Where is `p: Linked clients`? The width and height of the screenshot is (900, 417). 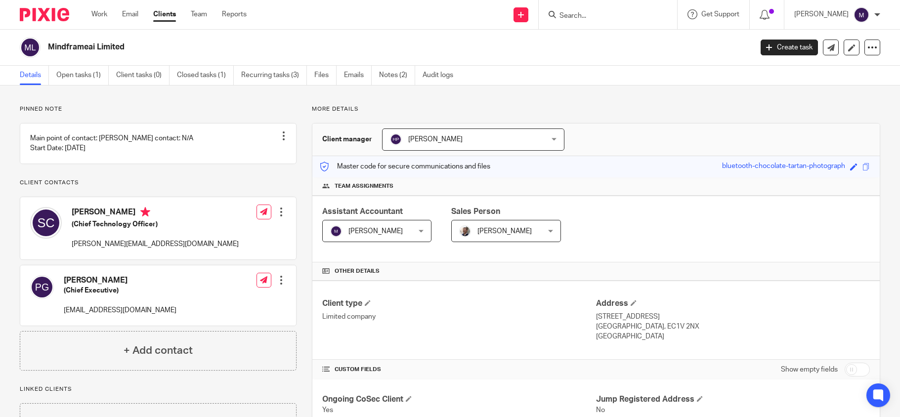
p: Linked clients is located at coordinates (158, 389).